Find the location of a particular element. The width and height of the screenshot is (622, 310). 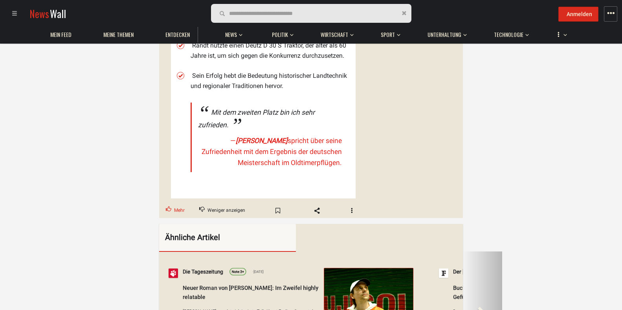

span: Anmelden is located at coordinates (579, 14).